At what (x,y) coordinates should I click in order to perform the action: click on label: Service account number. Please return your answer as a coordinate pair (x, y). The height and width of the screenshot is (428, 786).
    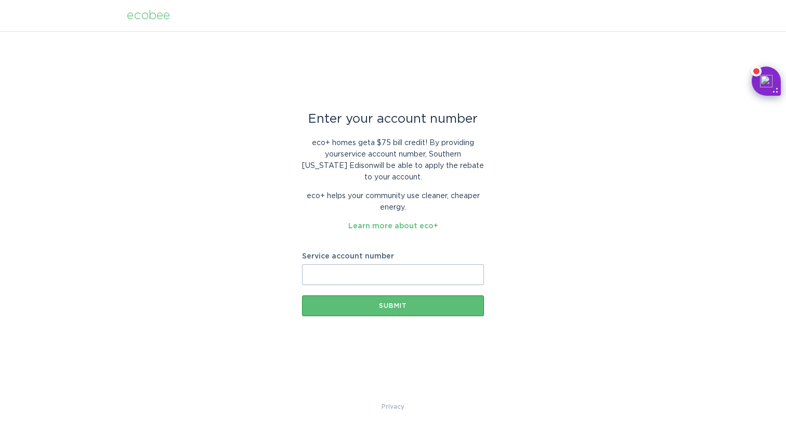
    Looking at the image, I should click on (393, 256).